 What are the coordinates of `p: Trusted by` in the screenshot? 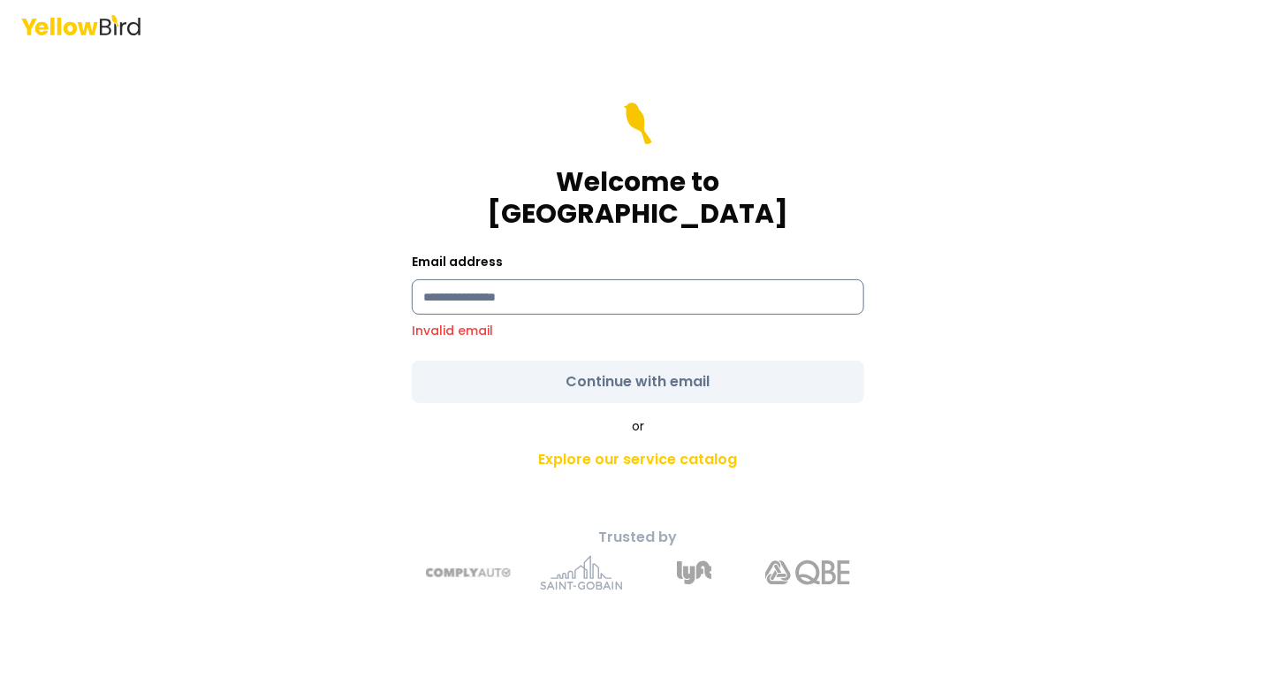 It's located at (638, 537).